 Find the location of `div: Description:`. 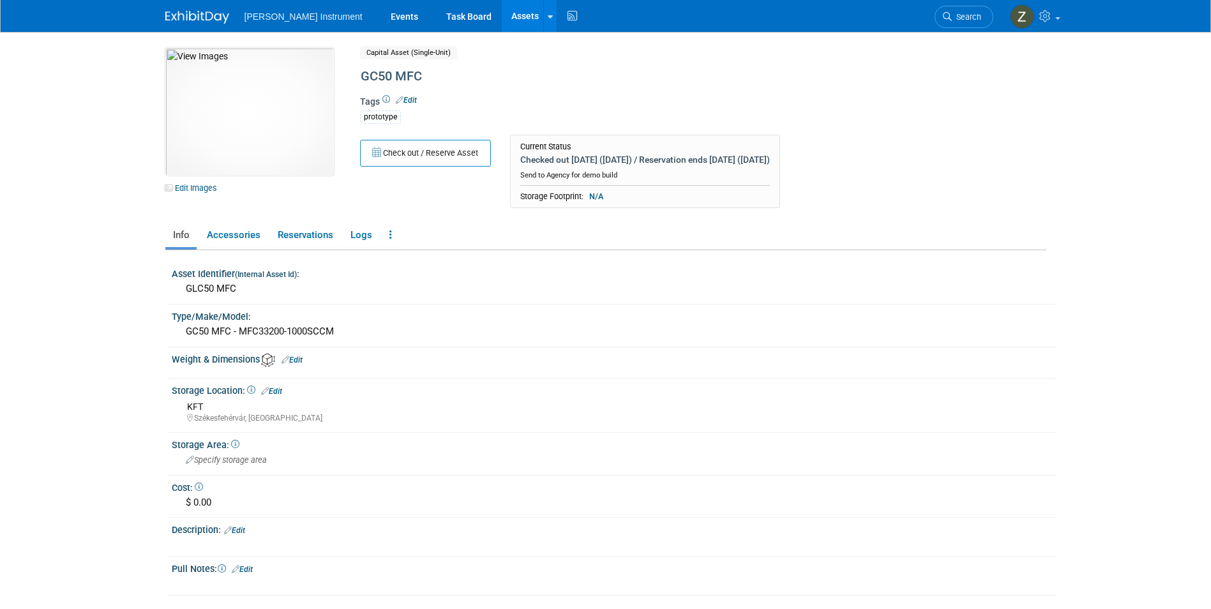

div: Description: is located at coordinates (614, 529).